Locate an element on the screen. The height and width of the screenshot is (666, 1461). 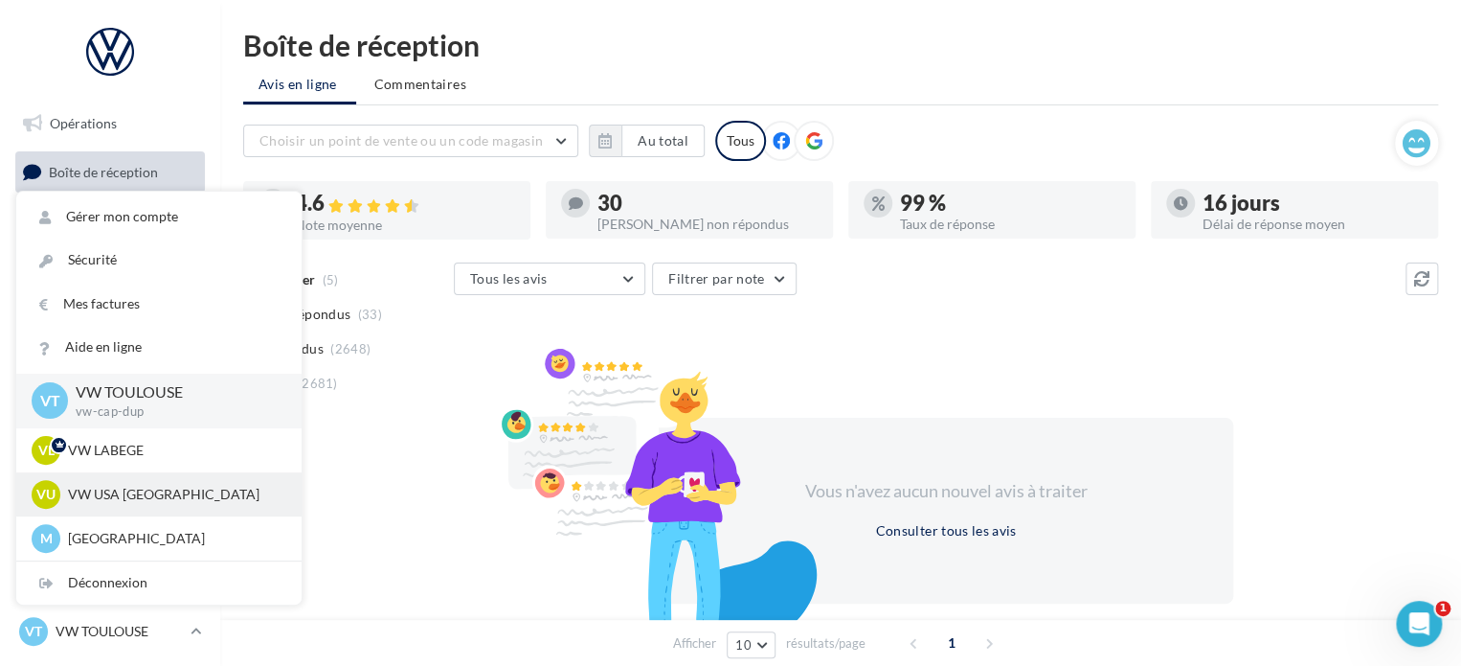
button: Filtrer par note is located at coordinates (724, 279).